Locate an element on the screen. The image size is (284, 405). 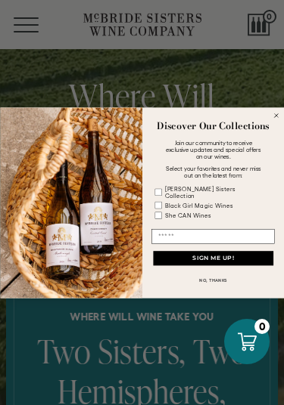
input: Email is located at coordinates (213, 236).